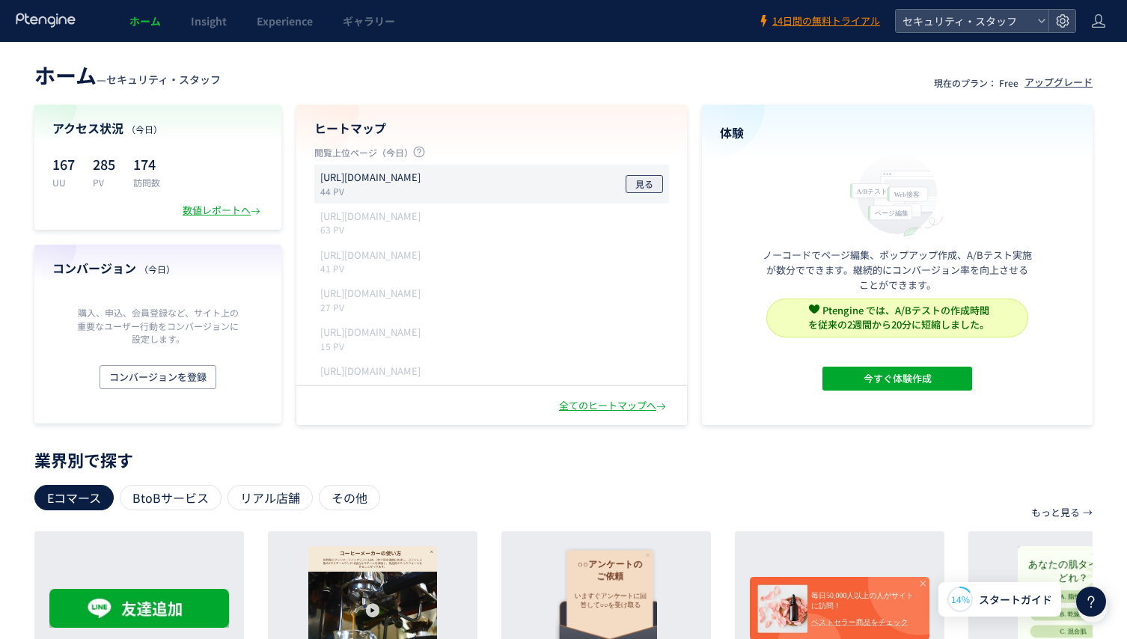  Describe the element at coordinates (349, 497) in the screenshot. I see `div: その他` at that location.